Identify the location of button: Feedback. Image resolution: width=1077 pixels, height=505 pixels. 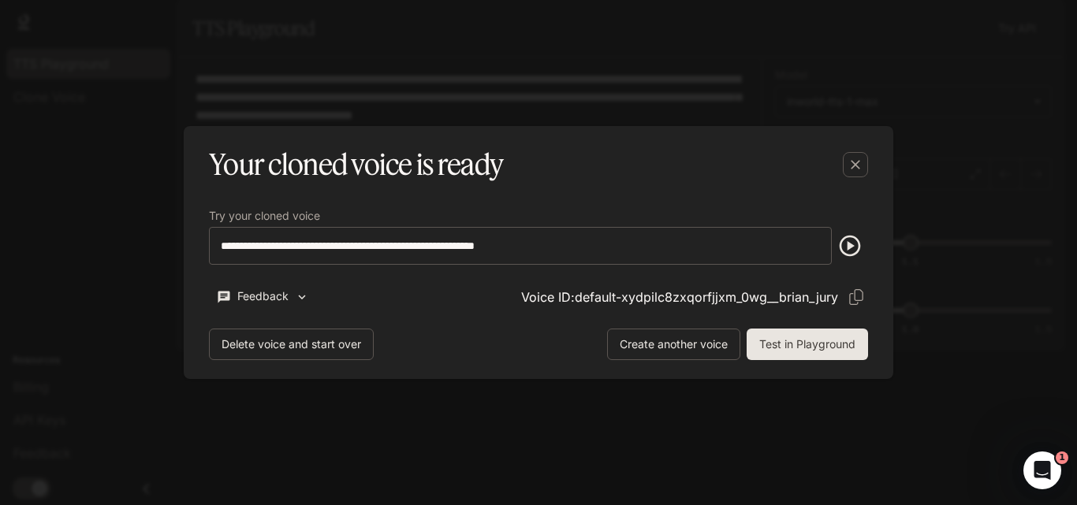
(263, 296).